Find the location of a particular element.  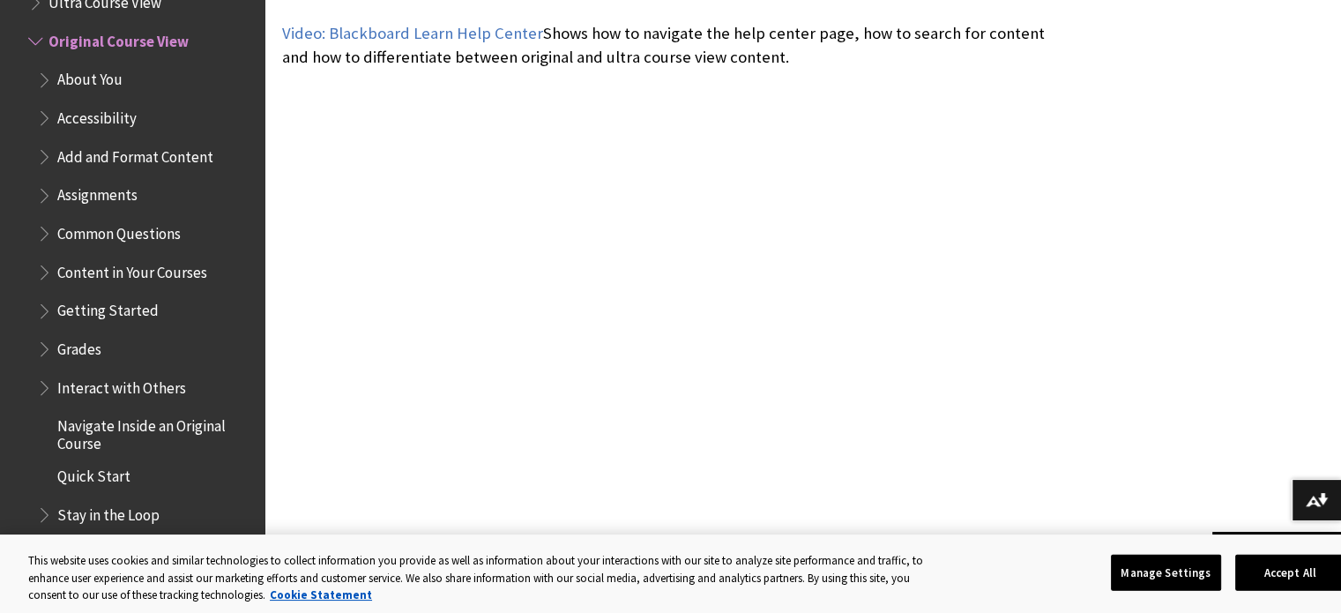

span: Getting Started is located at coordinates (108, 308).